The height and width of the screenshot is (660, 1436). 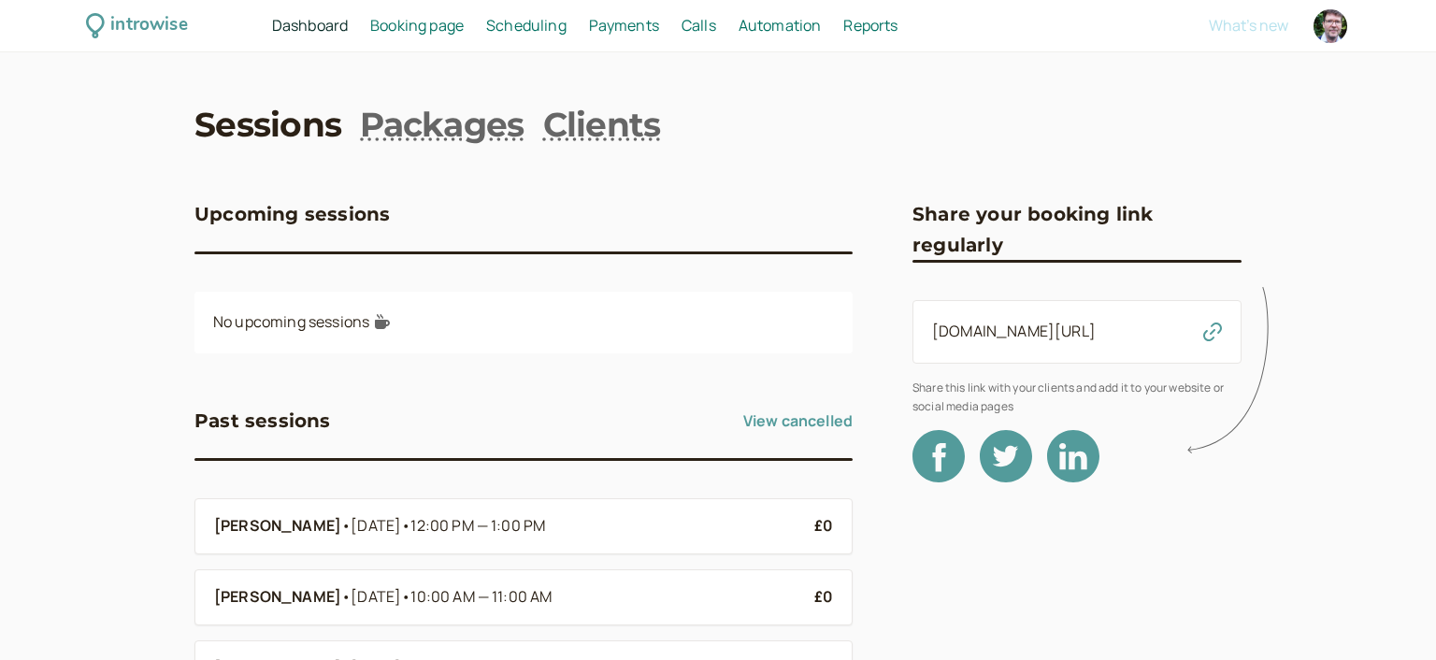 What do you see at coordinates (871, 26) in the screenshot?
I see `a: Reports` at bounding box center [871, 26].